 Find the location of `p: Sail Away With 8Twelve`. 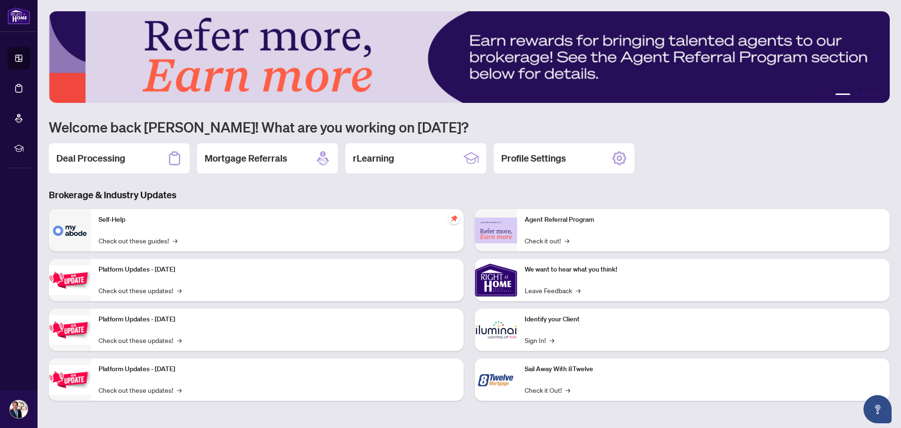

p: Sail Away With 8Twelve is located at coordinates (704, 369).